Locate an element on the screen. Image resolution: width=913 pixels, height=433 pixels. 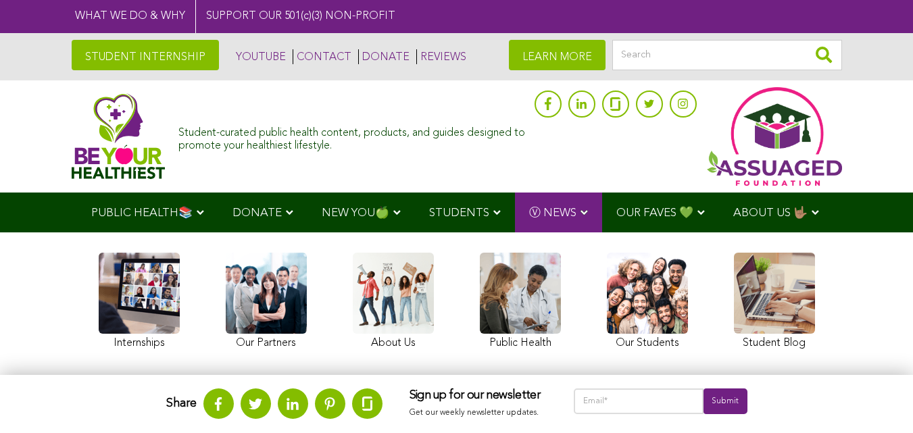
span: OUR FAVES 💚 is located at coordinates (655, 213).